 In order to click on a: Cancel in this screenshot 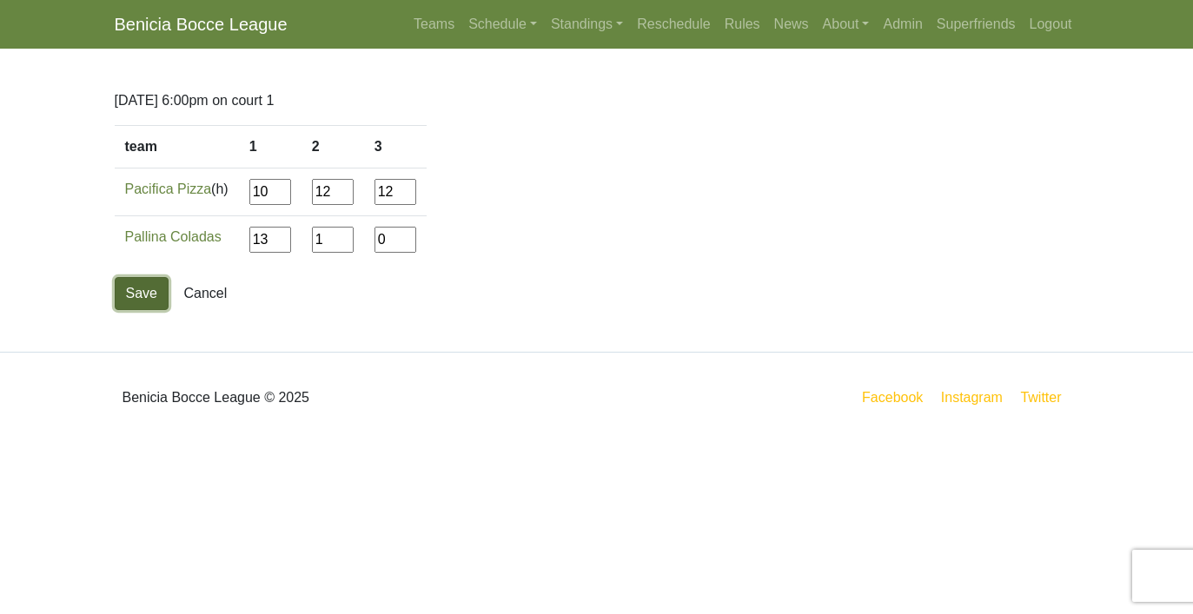, I will do `click(205, 294)`.